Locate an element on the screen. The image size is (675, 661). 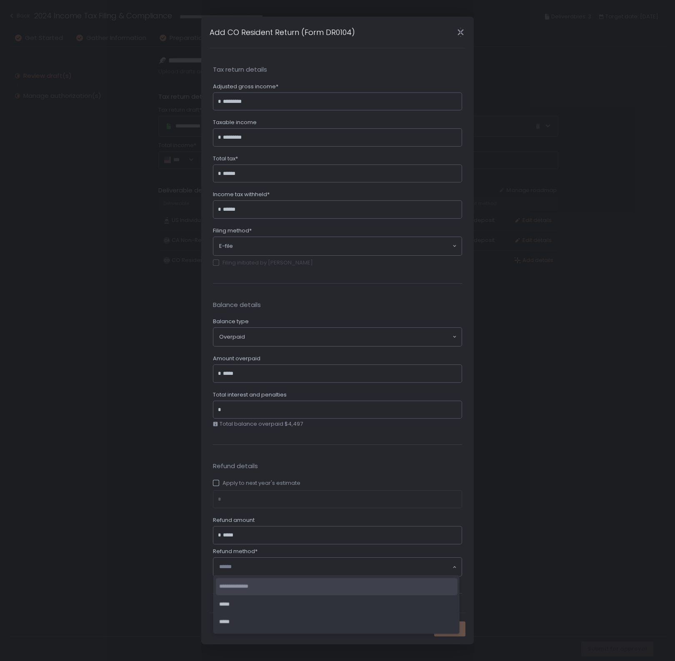
span: Filing method* is located at coordinates (232, 231).